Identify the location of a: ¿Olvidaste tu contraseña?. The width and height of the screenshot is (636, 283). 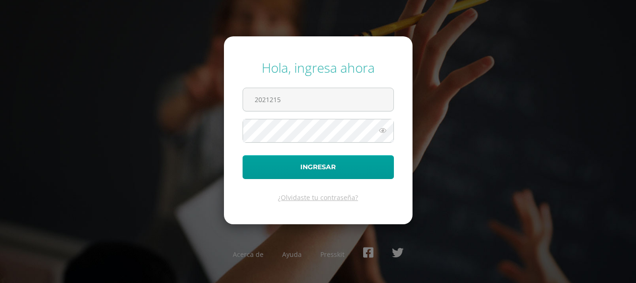
(318, 197).